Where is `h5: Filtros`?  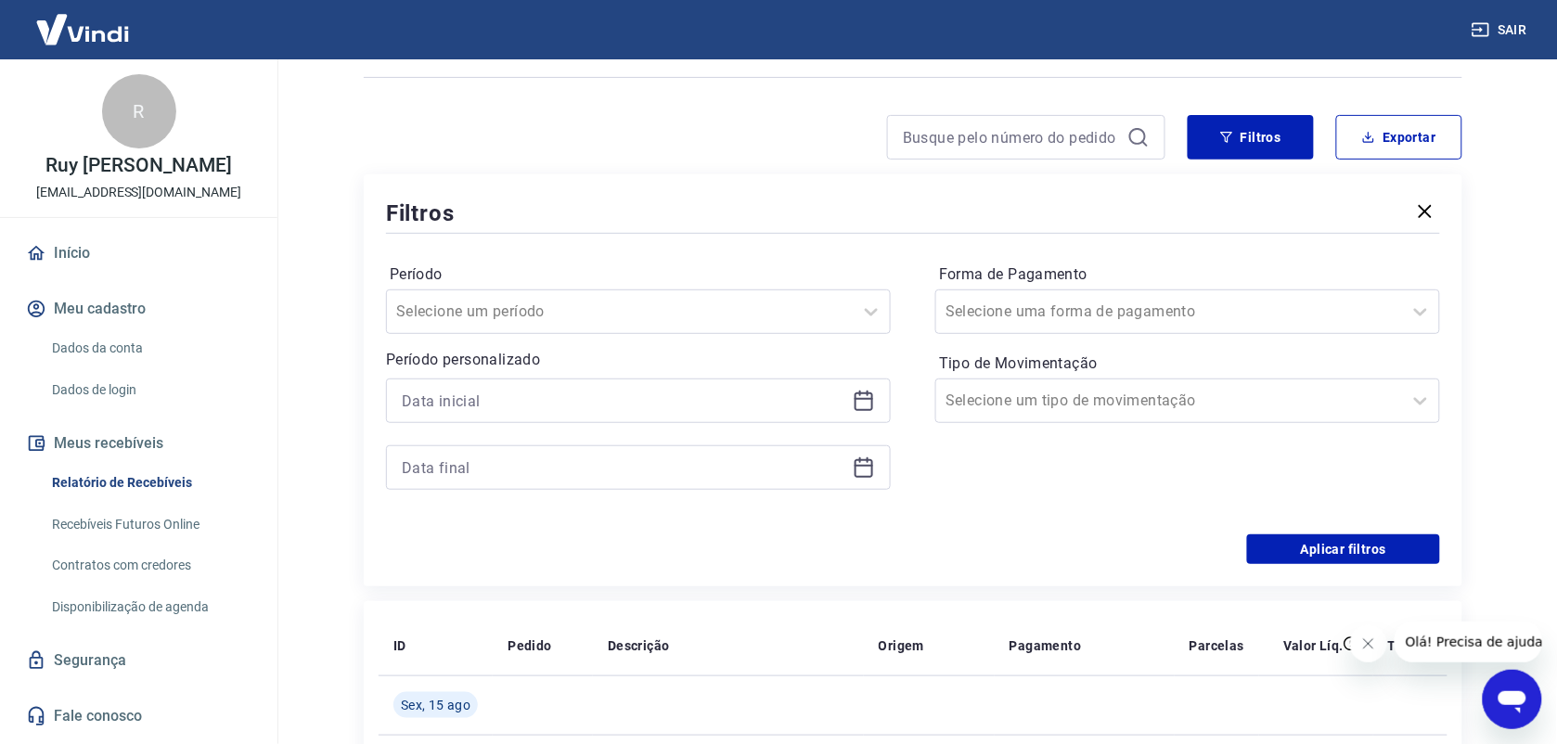
h5: Filtros is located at coordinates (420, 213).